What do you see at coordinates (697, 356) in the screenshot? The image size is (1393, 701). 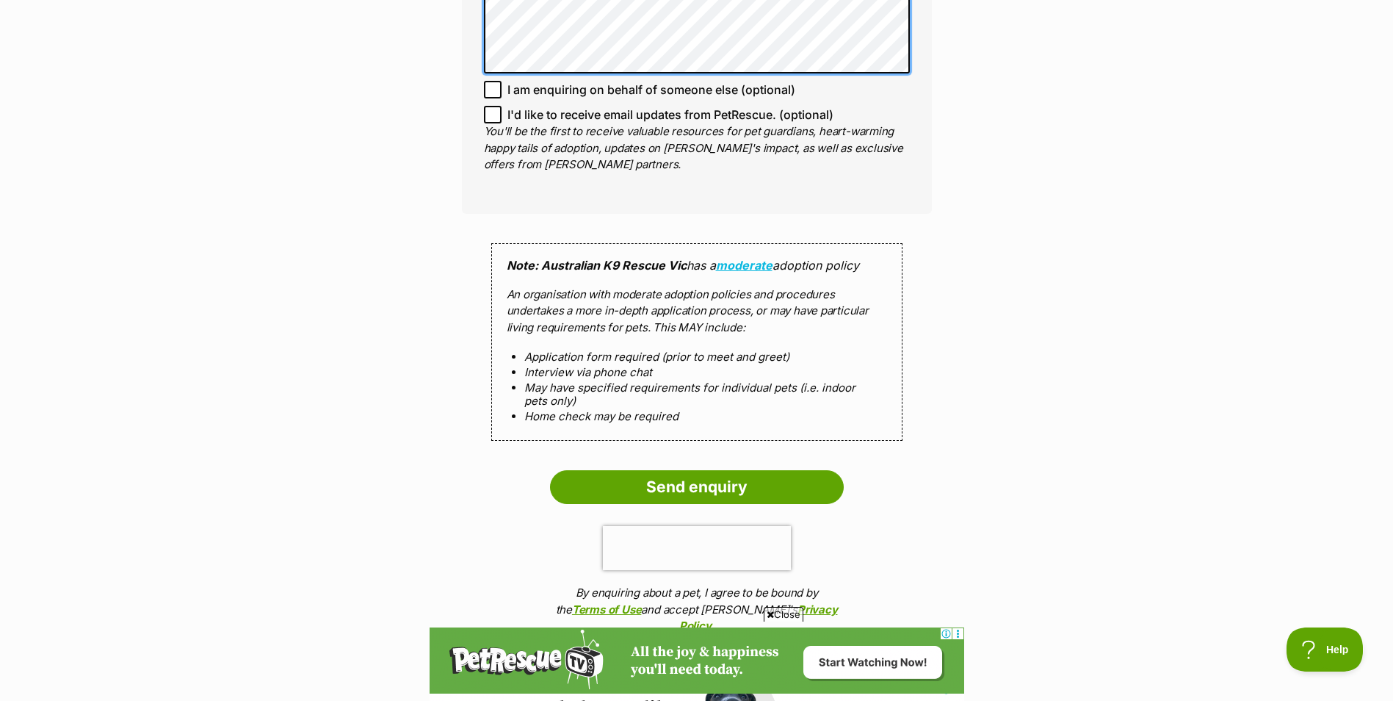 I see `li: Application form required (prior to meet and greet)` at bounding box center [697, 356].